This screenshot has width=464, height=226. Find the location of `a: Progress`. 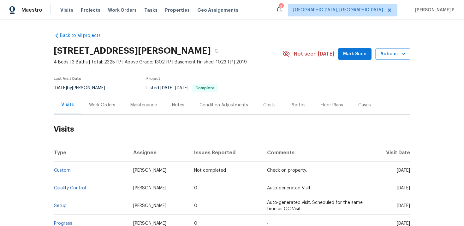

a: Progress is located at coordinates (63, 224).